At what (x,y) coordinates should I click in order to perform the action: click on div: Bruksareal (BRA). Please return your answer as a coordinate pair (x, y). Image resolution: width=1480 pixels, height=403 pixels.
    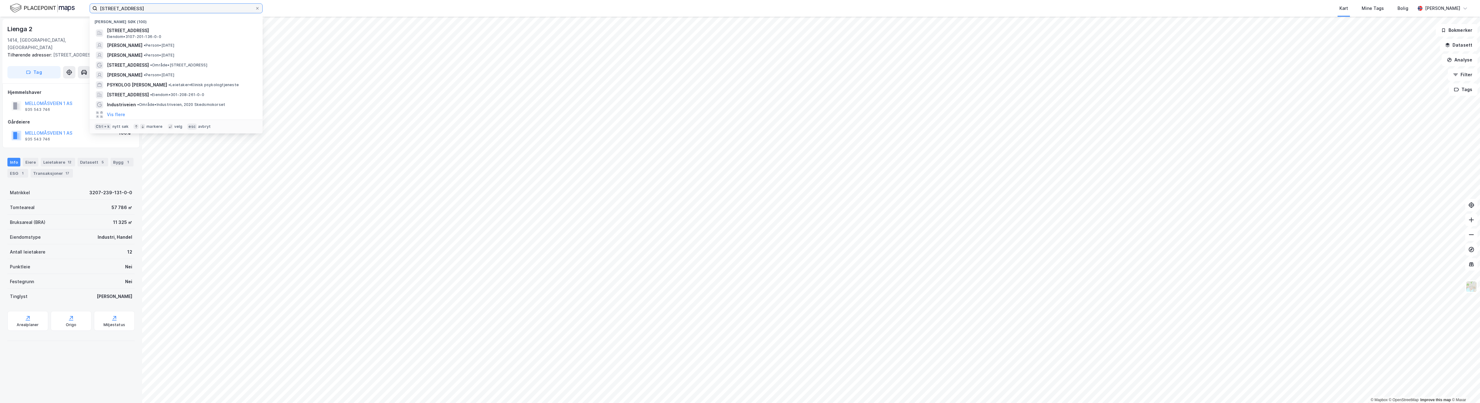
    Looking at the image, I should click on (28, 223).